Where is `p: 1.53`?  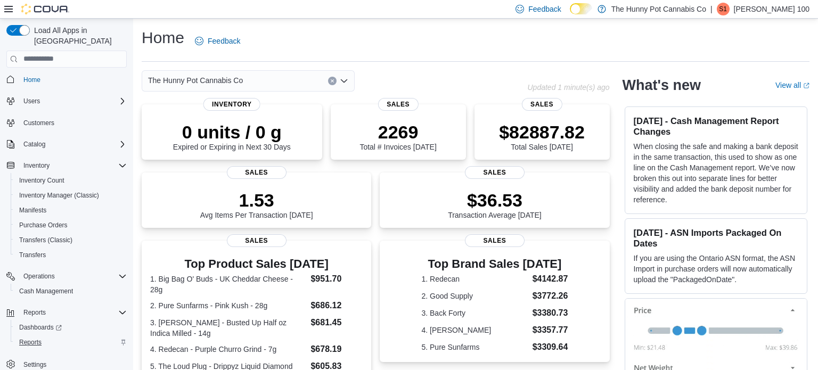 p: 1.53 is located at coordinates (257, 200).